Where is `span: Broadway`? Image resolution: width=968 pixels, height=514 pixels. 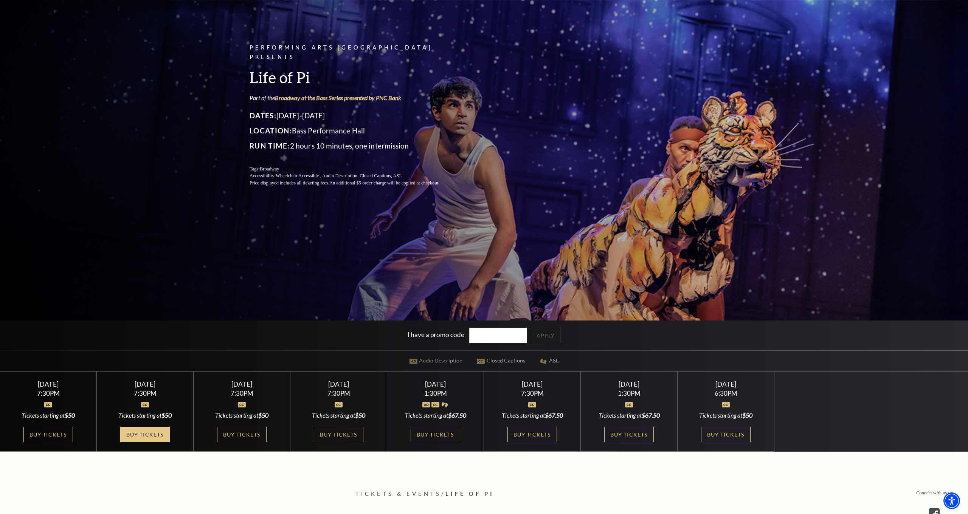
span: Broadway is located at coordinates (270, 169).